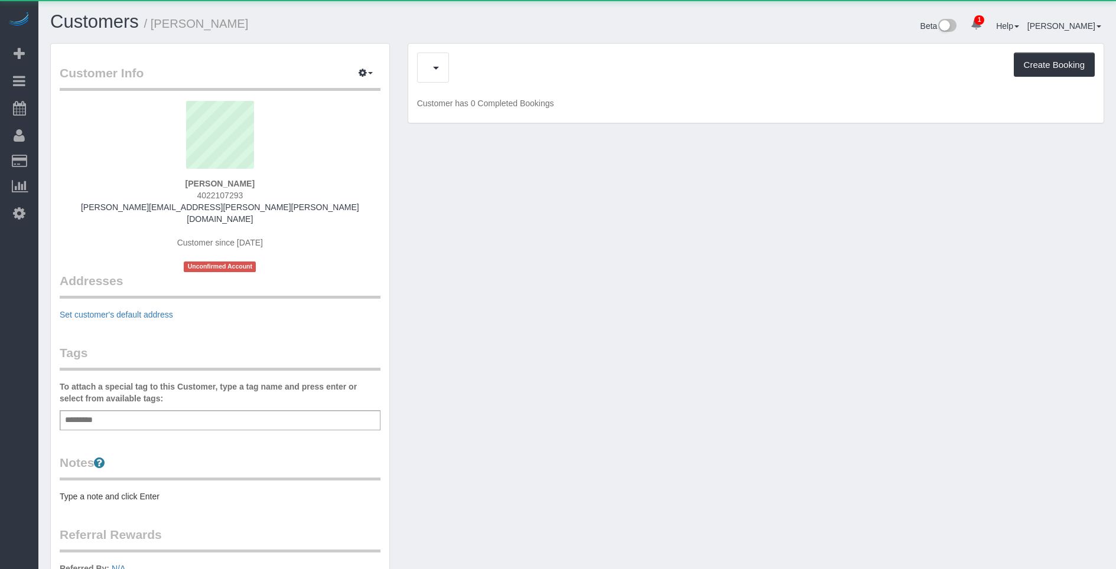 This screenshot has width=1116, height=569. I want to click on a: Automaid Logo, so click(19, 20).